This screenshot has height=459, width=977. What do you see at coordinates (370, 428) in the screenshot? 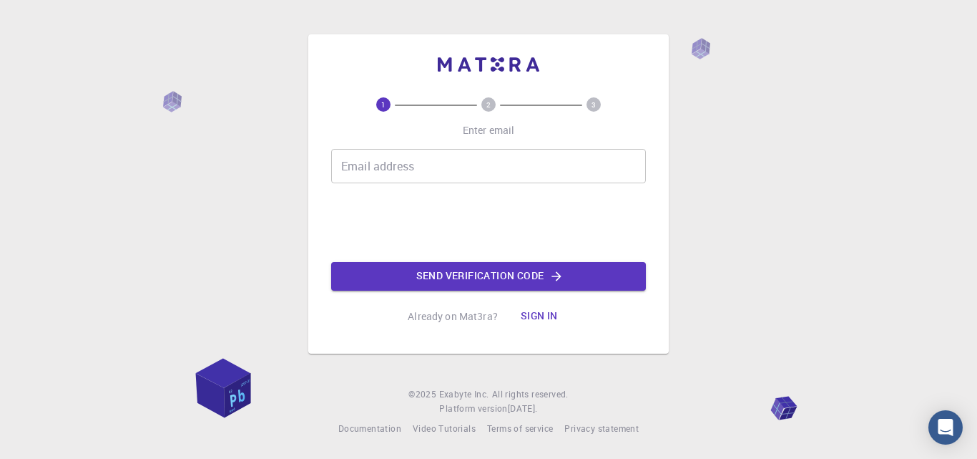
I see `span: Documentation` at bounding box center [370, 428].